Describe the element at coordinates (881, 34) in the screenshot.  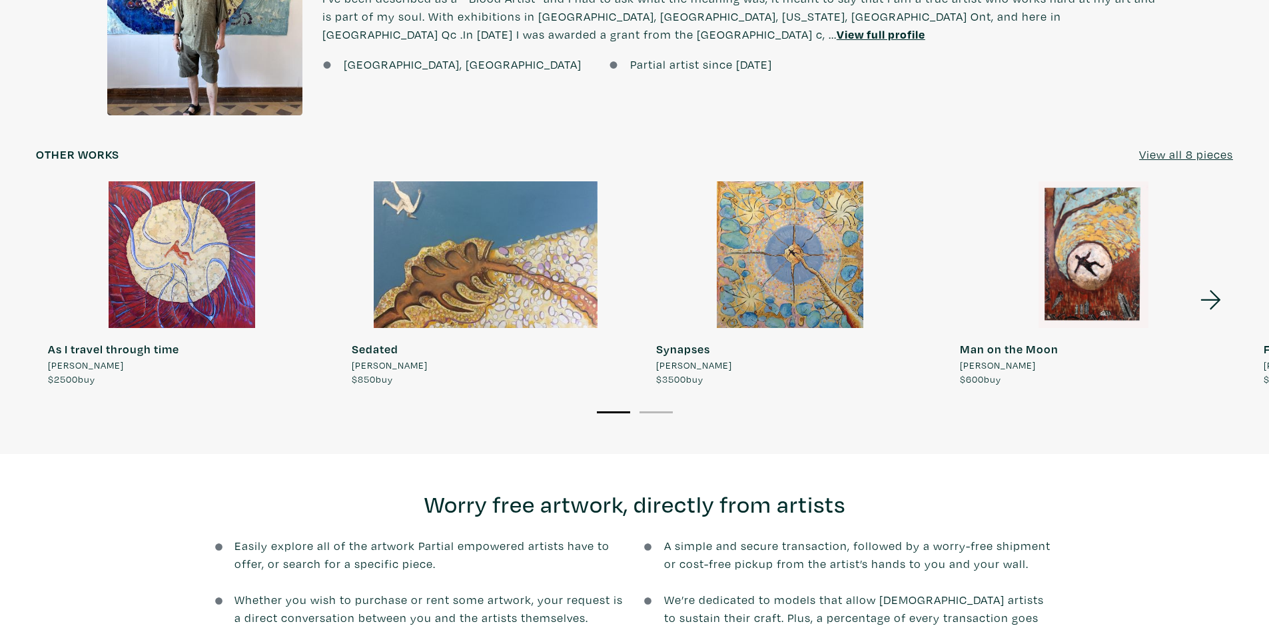
I see `u: View full profile` at that location.